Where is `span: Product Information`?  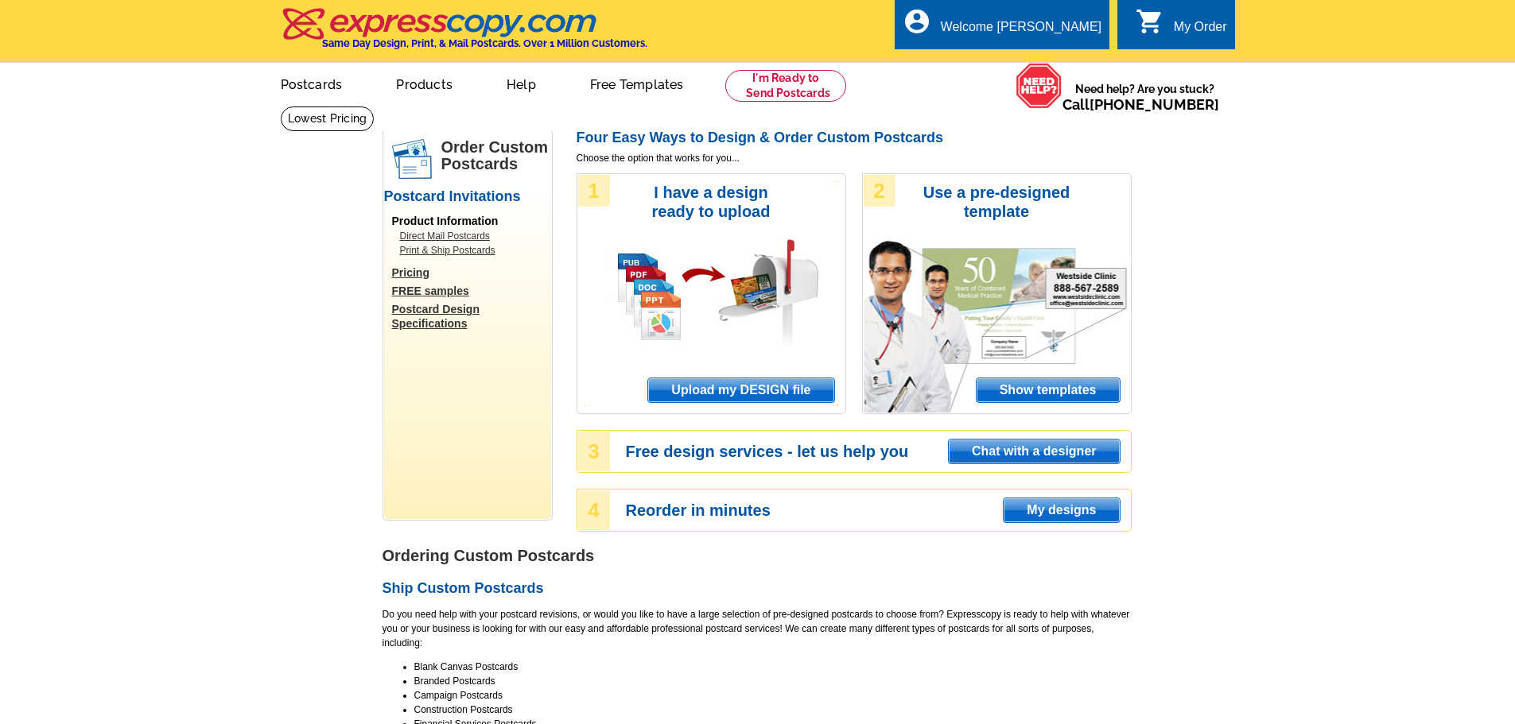
span: Product Information is located at coordinates (445, 221).